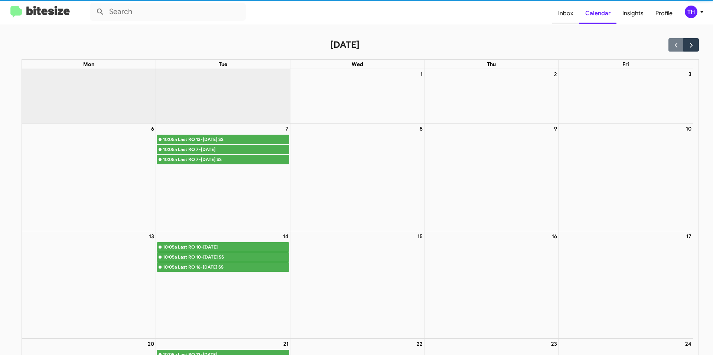 This screenshot has width=713, height=355. I want to click on a: October 2, 2025, so click(556, 74).